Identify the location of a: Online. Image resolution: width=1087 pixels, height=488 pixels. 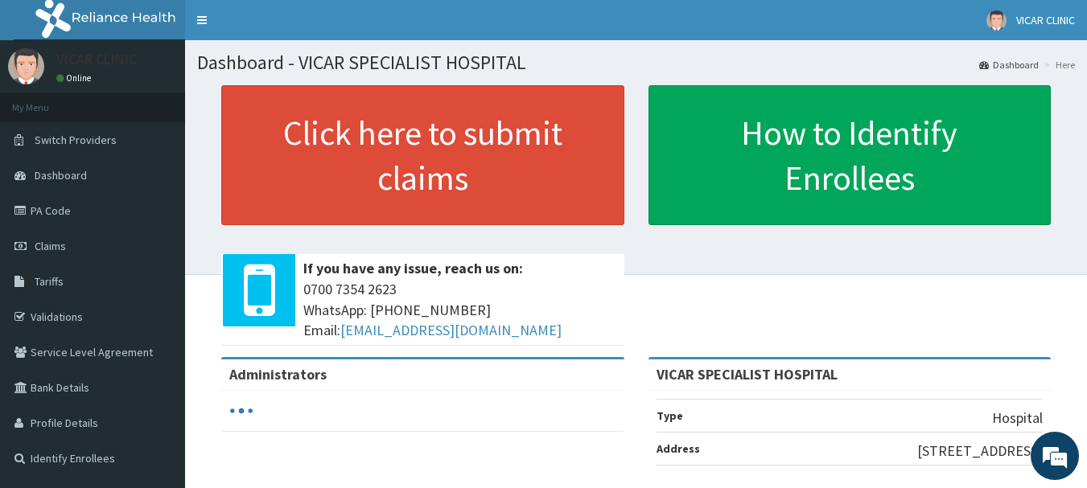
(76, 78).